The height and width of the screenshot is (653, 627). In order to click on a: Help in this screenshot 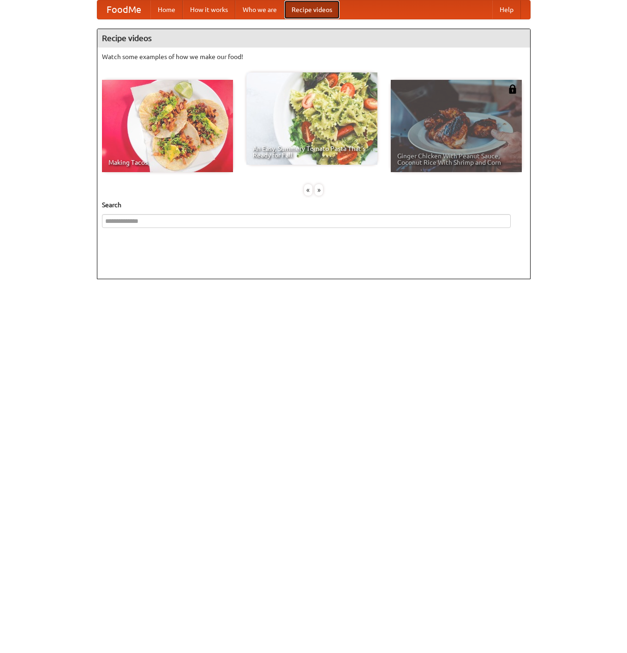, I will do `click(507, 10)`.